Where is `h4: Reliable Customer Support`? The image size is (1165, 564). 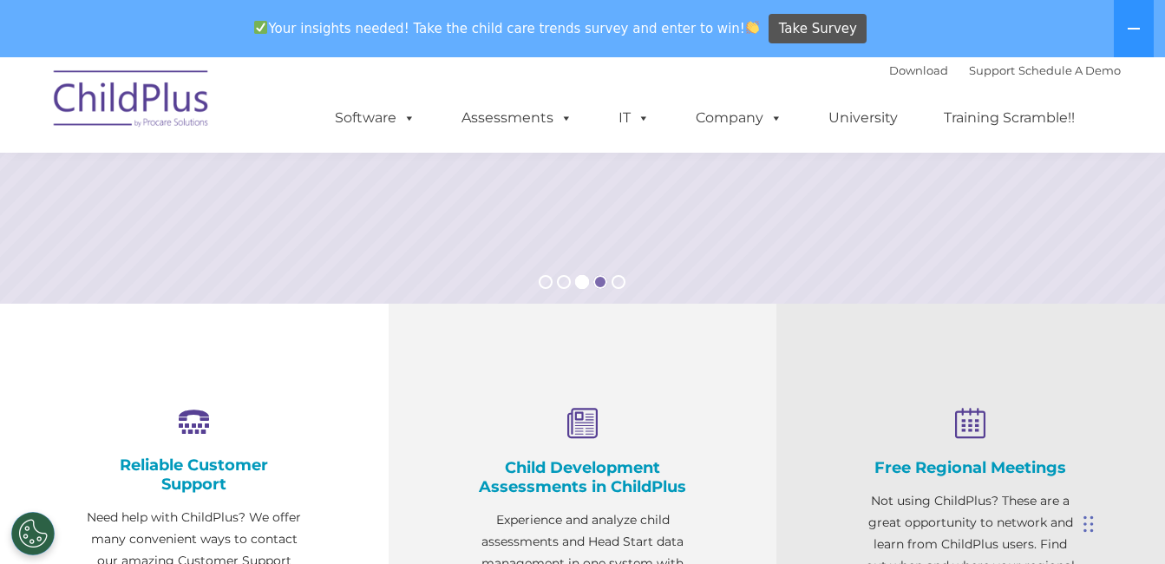
h4: Reliable Customer Support is located at coordinates (194, 475).